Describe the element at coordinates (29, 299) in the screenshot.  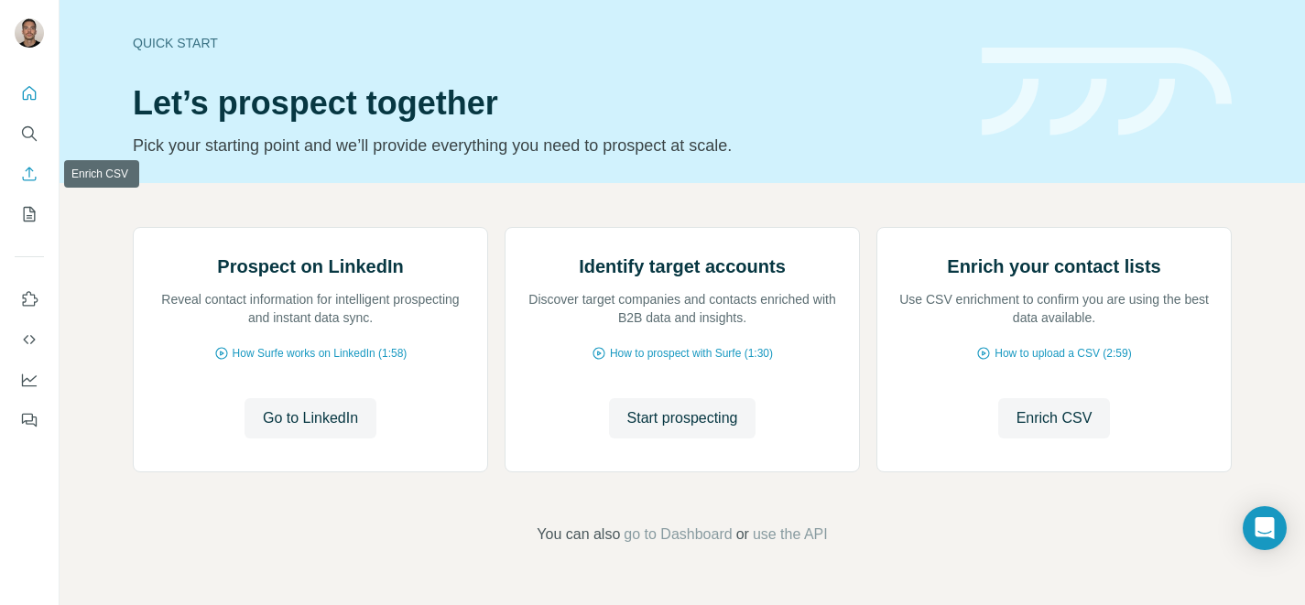
I see `button: Use Surfe on LinkedIn` at that location.